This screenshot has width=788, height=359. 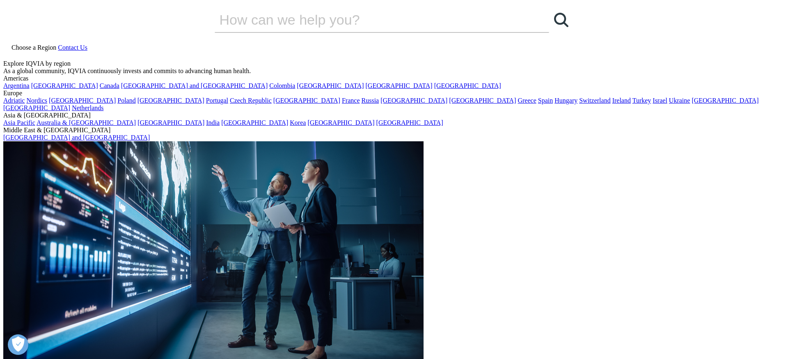 What do you see at coordinates (213, 122) in the screenshot?
I see `a: India` at bounding box center [213, 122].